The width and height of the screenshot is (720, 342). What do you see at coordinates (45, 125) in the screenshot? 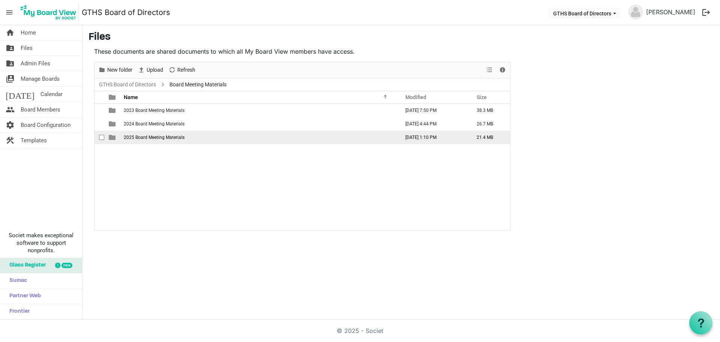
I see `span: Board Configuration` at bounding box center [45, 125].